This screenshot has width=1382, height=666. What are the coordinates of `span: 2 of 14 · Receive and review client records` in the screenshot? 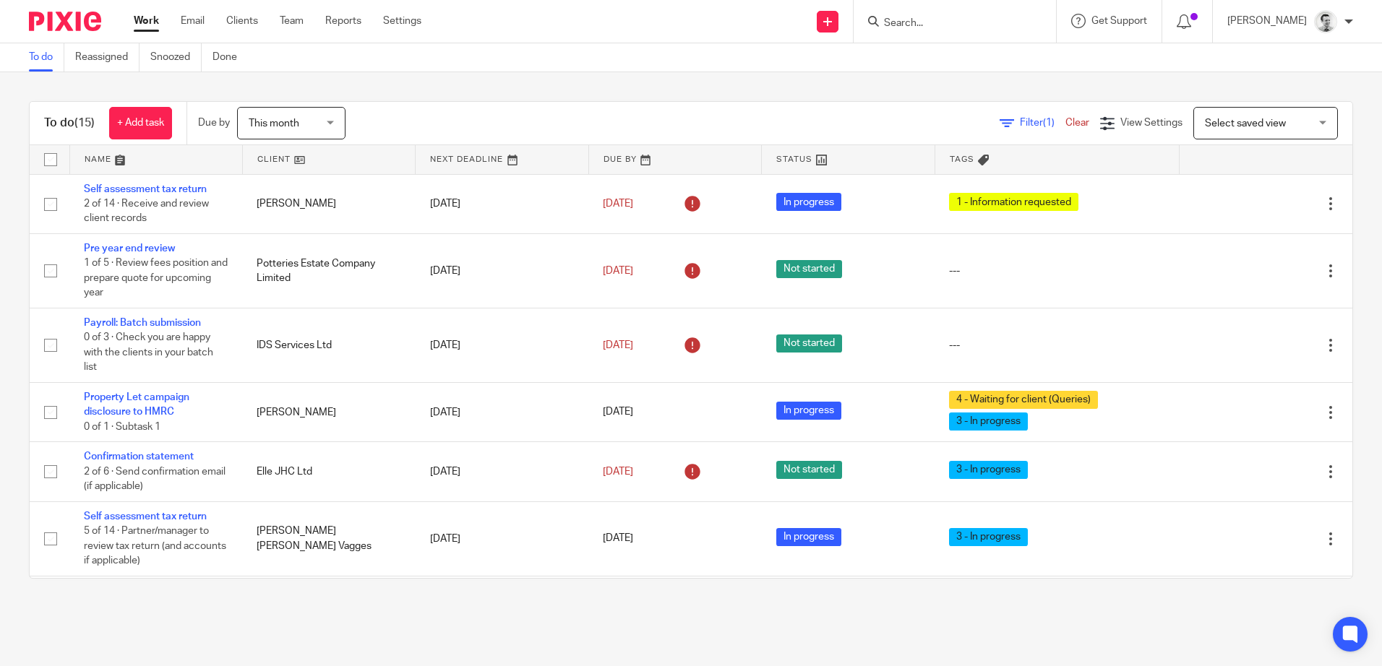 It's located at (146, 211).